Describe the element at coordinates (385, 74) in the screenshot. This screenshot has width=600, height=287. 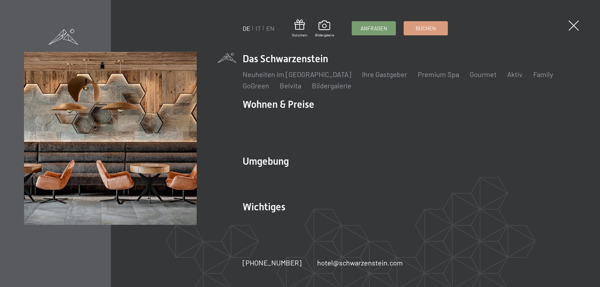
I see `a: Ihre Gastgeber` at that location.